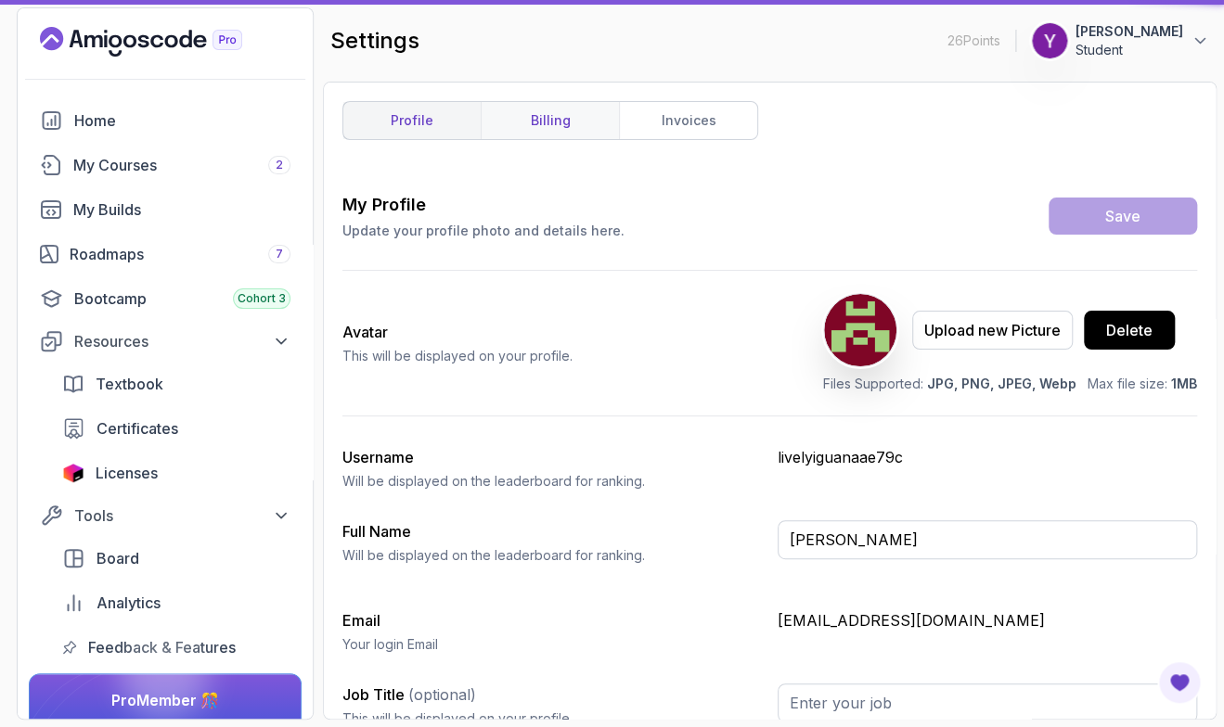  Describe the element at coordinates (442, 695) in the screenshot. I see `span: (optional)` at that location.